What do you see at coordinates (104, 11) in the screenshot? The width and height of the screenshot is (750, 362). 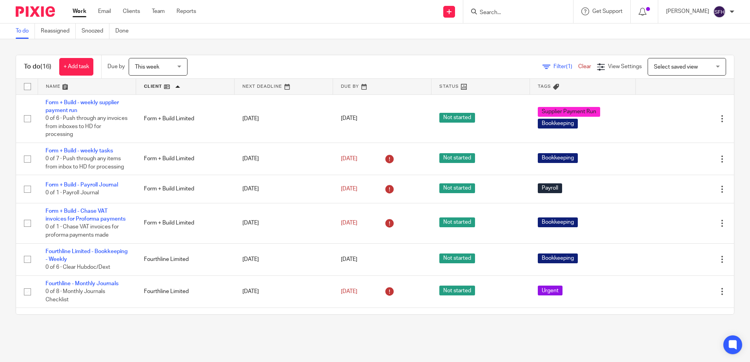 I see `a: Email` at bounding box center [104, 11].